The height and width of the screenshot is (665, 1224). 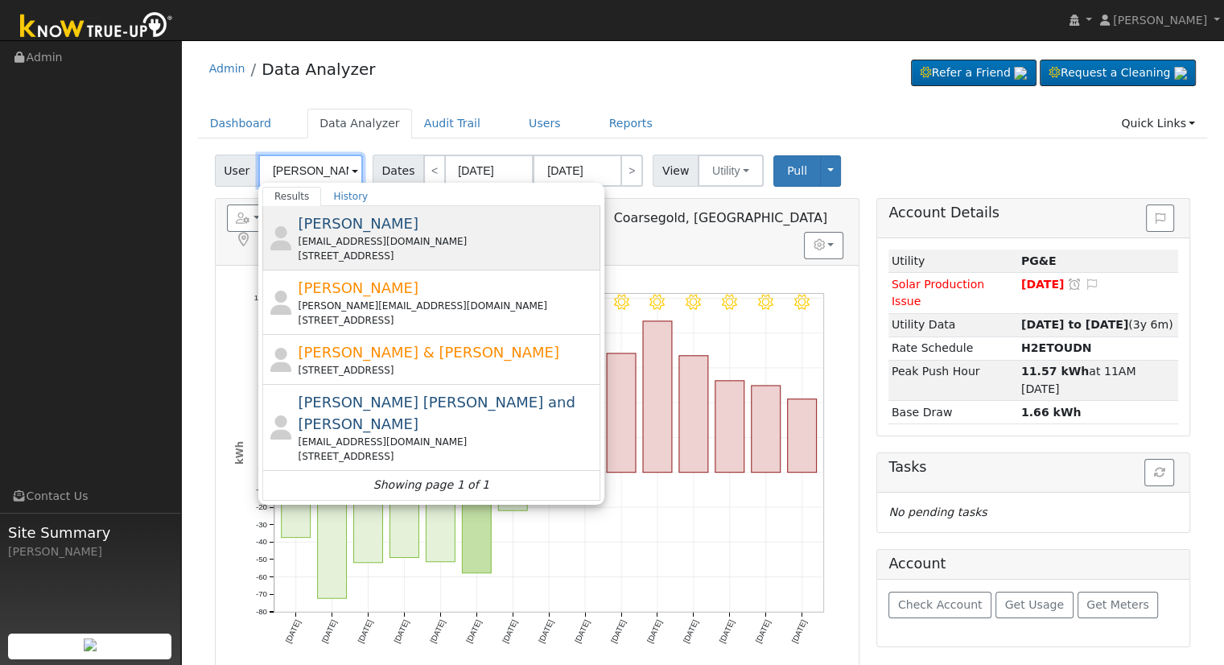 I want to click on a: Quick Links, so click(x=1158, y=123).